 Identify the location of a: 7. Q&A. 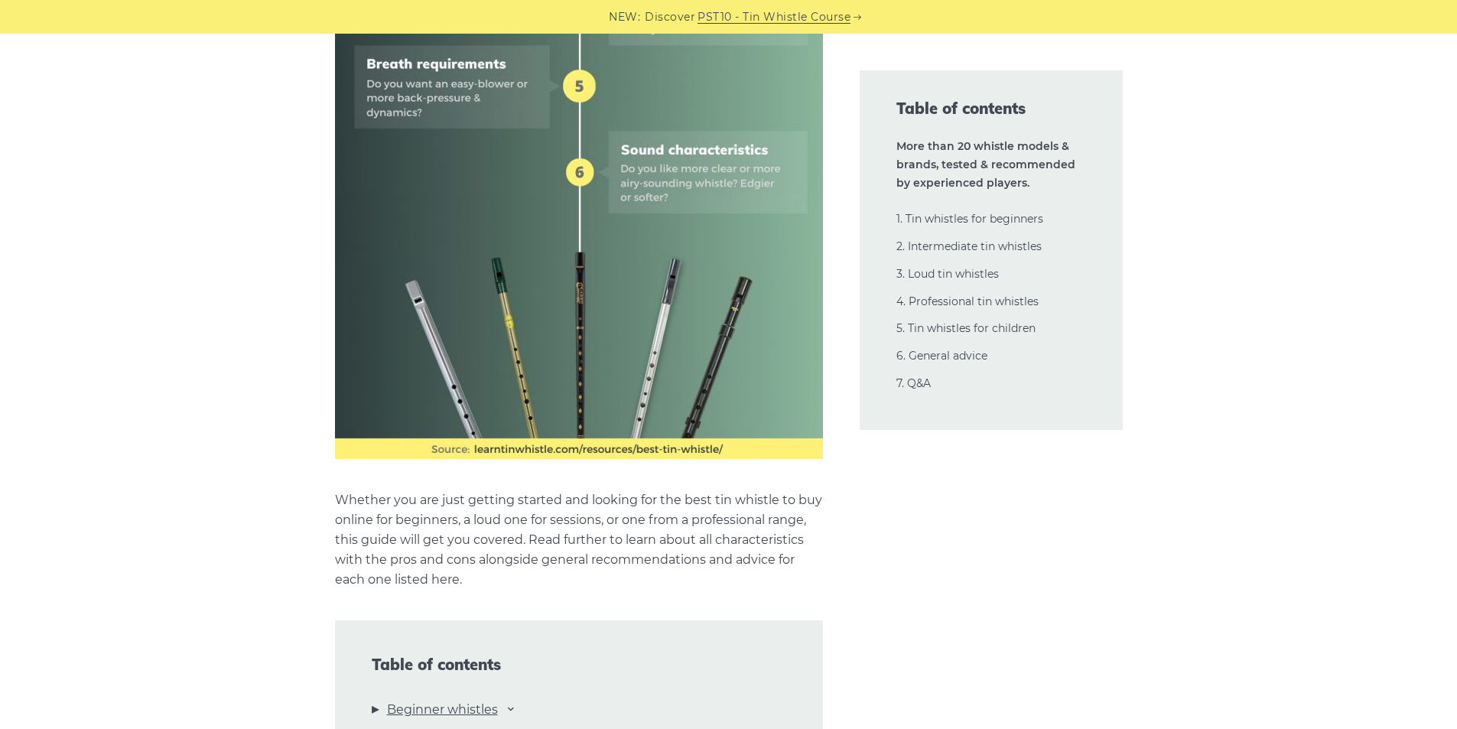
(913, 383).